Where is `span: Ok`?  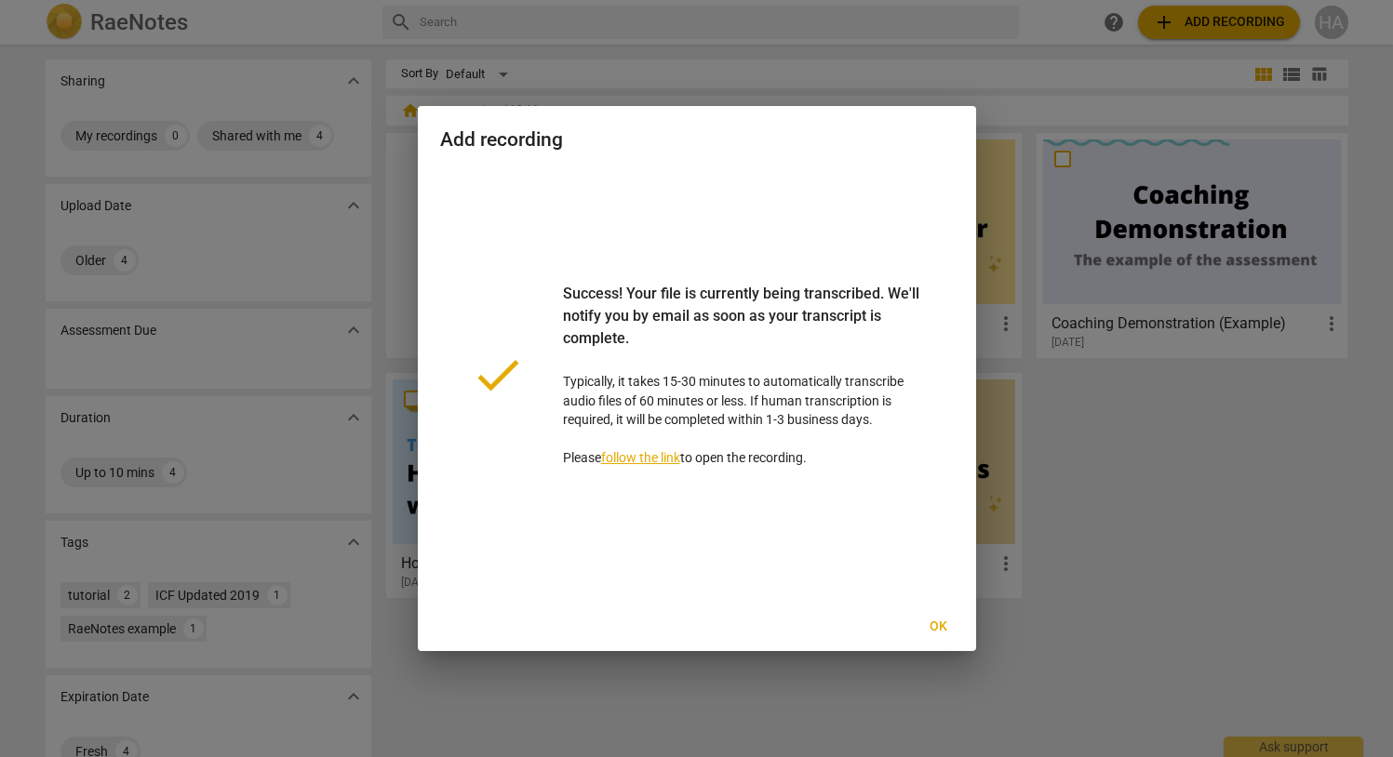
span: Ok is located at coordinates (939, 627).